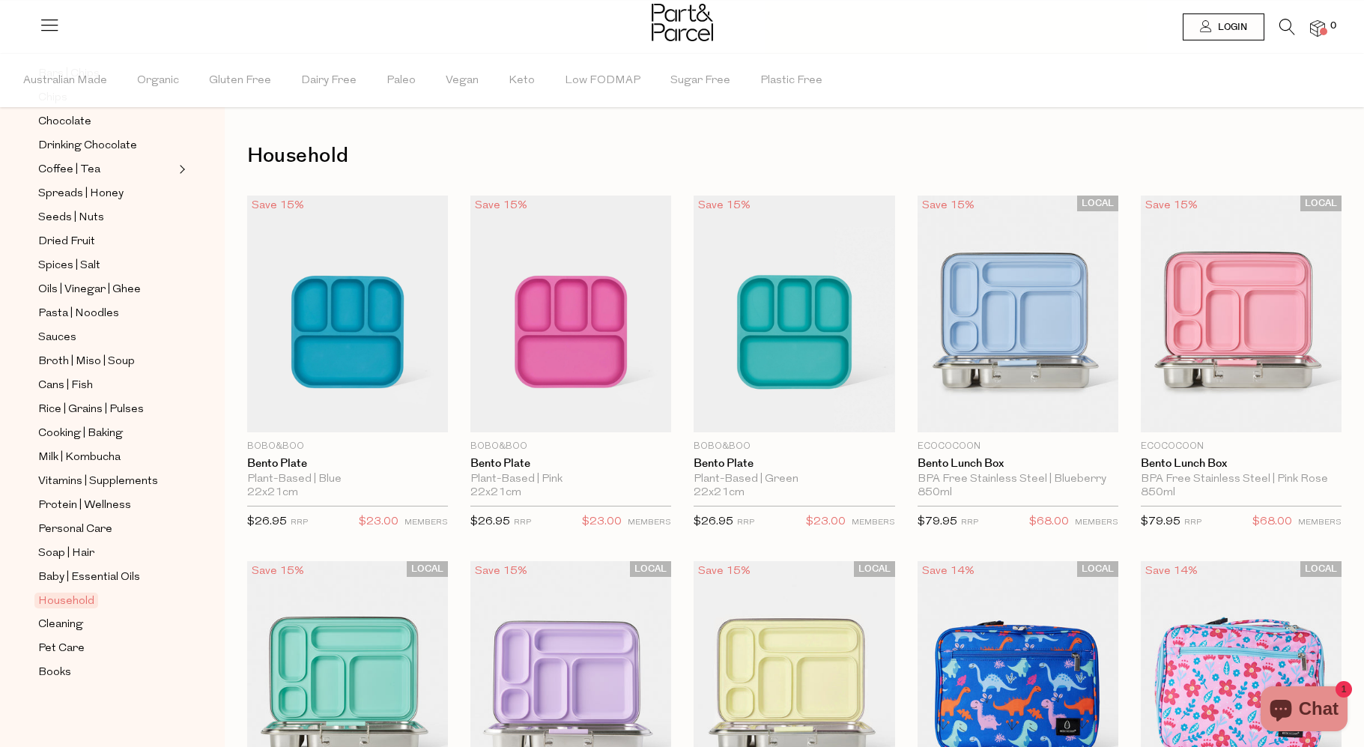  What do you see at coordinates (106, 361) in the screenshot?
I see `a: Broth | Miso | Soup` at bounding box center [106, 361].